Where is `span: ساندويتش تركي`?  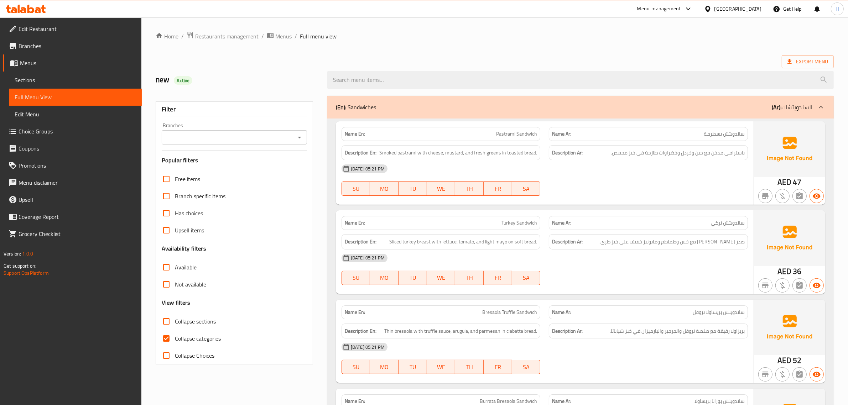
span: ساندويتش تركي is located at coordinates (728, 223).